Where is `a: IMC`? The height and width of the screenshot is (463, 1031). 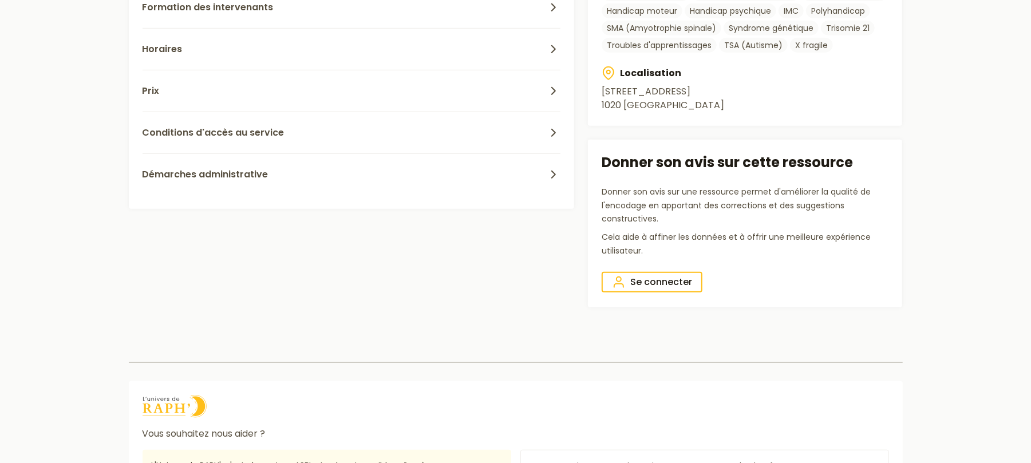
a: IMC is located at coordinates (791, 11).